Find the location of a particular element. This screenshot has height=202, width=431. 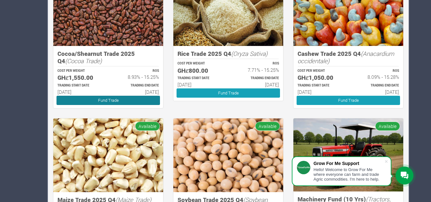

h5: Rice Trade 2025 Q4 is located at coordinates (228, 54).